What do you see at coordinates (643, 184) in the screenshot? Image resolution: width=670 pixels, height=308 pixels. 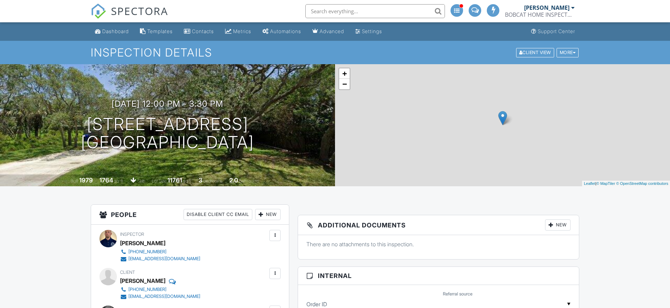 I see `a: © OpenStreetMap contributors` at bounding box center [643, 184].